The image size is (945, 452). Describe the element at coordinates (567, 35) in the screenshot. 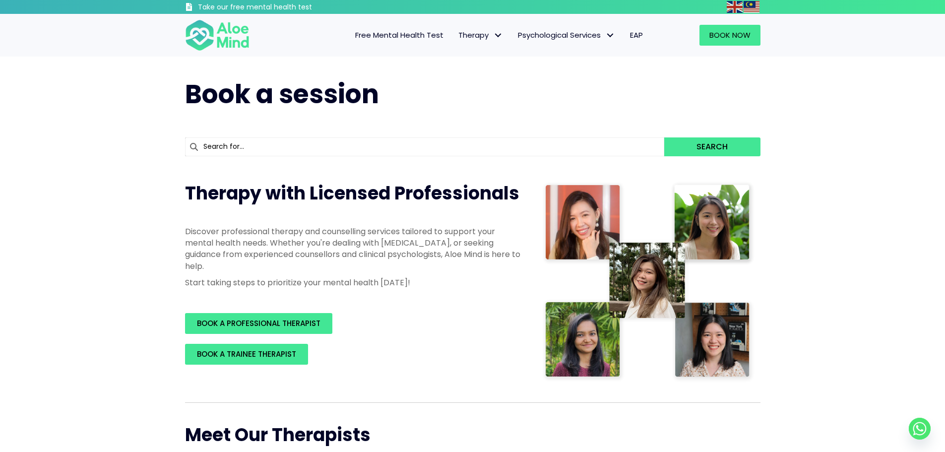

I see `a: Psychological ServicesPsychological Services: submenu` at that location.